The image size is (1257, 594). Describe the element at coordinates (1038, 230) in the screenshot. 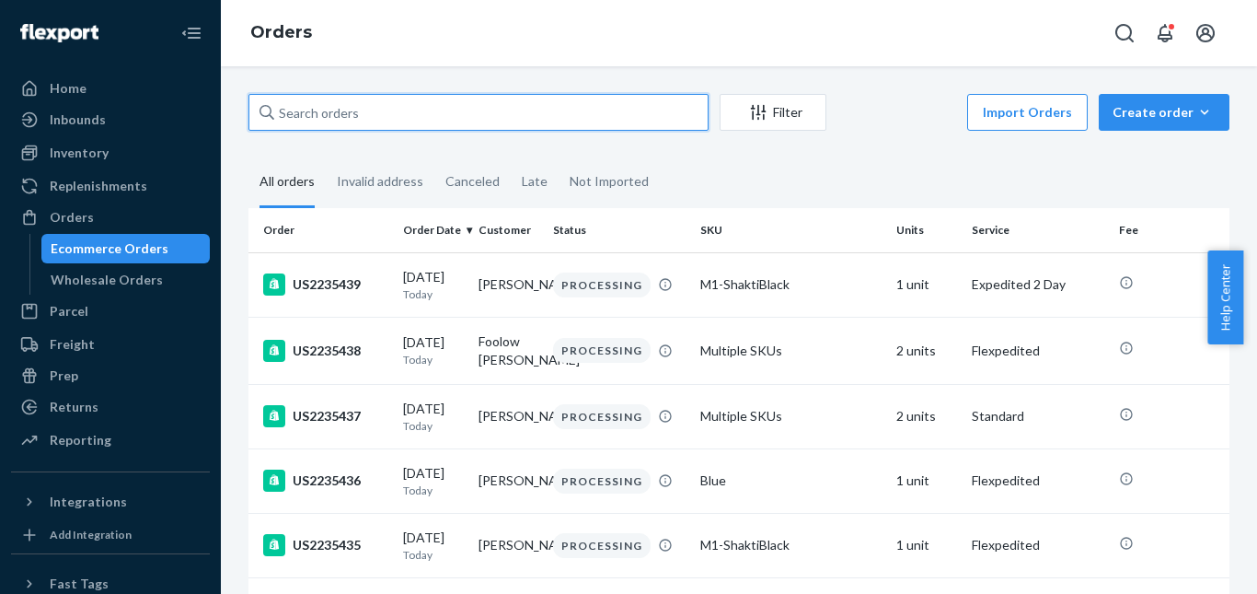

I see `th: Service` at that location.